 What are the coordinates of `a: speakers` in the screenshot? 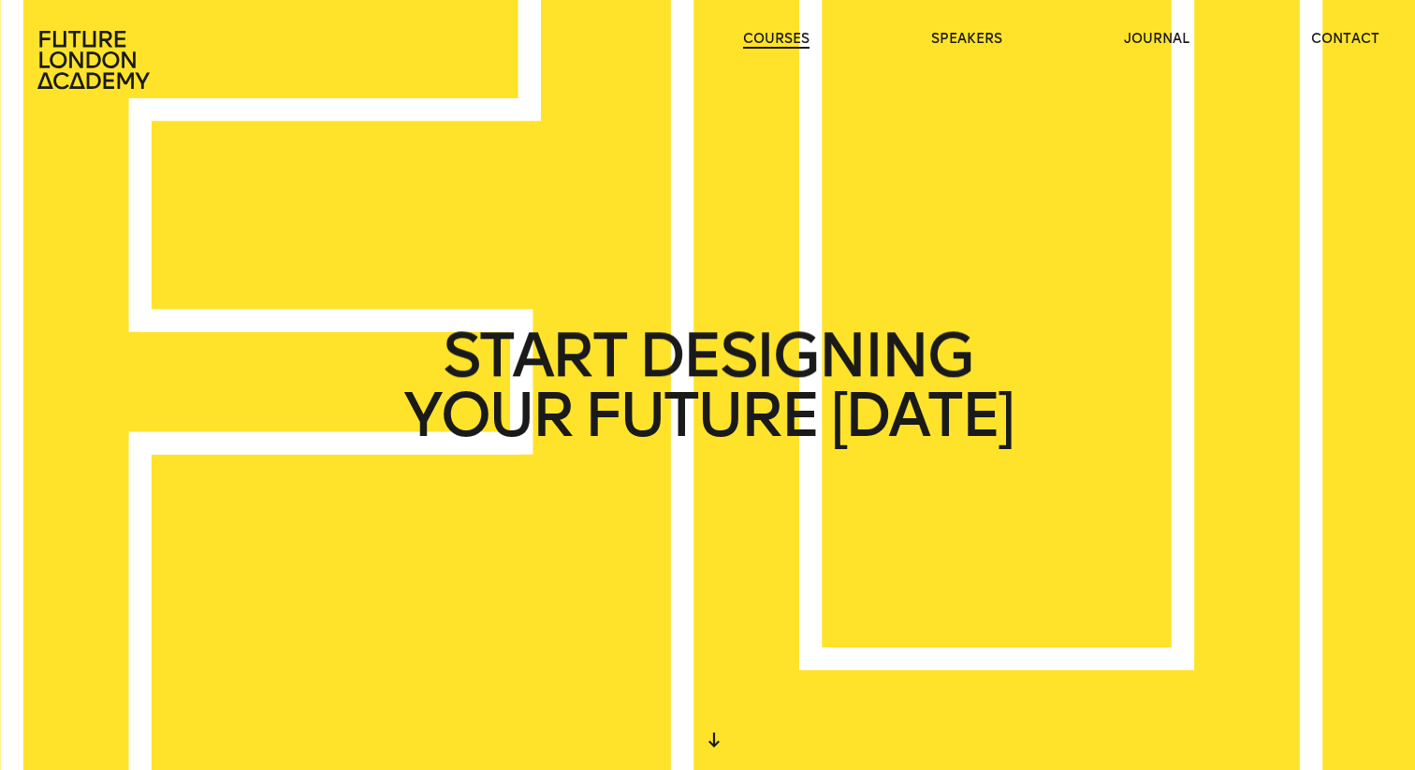 It's located at (967, 39).